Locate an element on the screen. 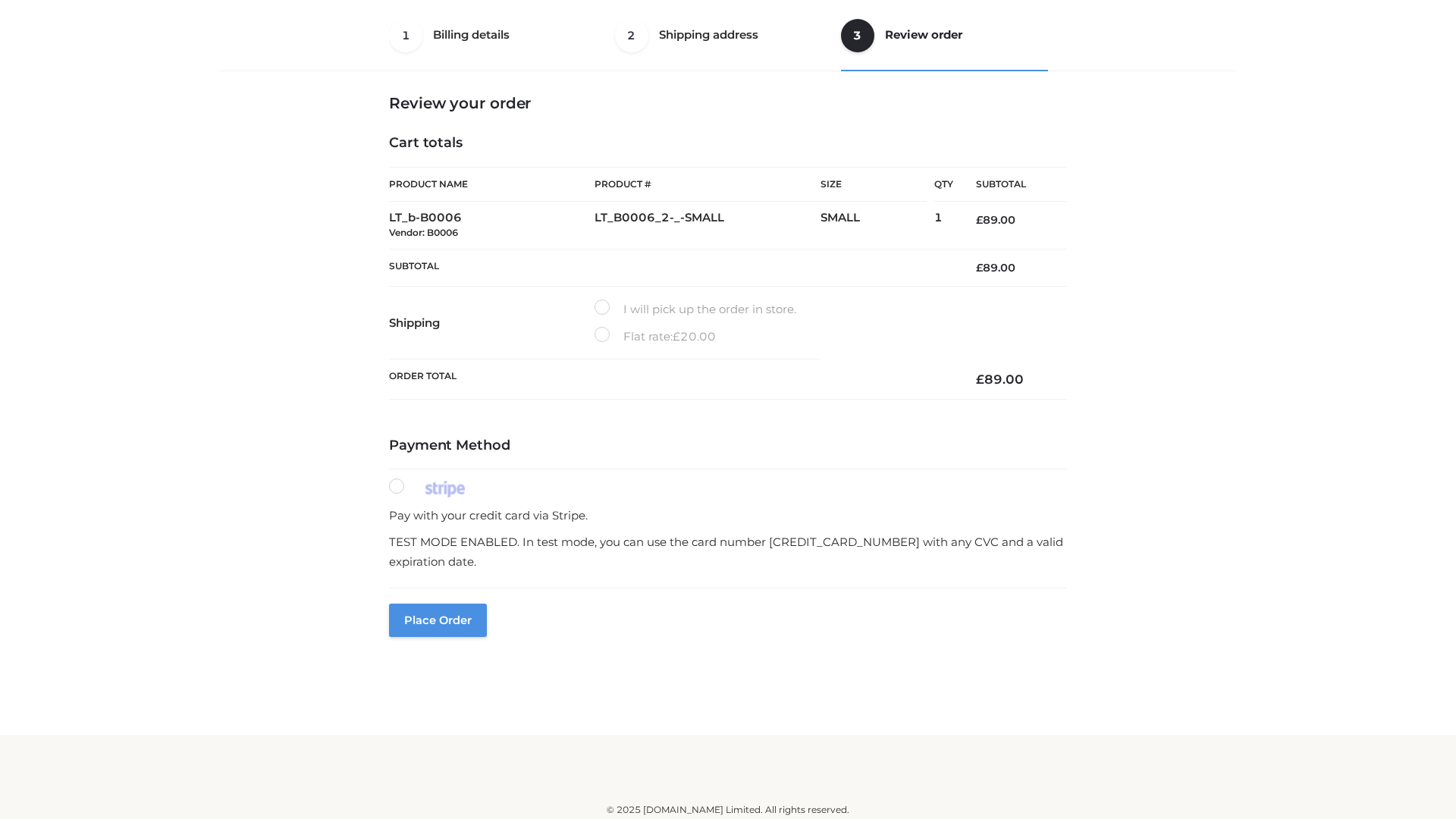 This screenshot has width=1456, height=819. h4: Payment Method is located at coordinates (728, 447).